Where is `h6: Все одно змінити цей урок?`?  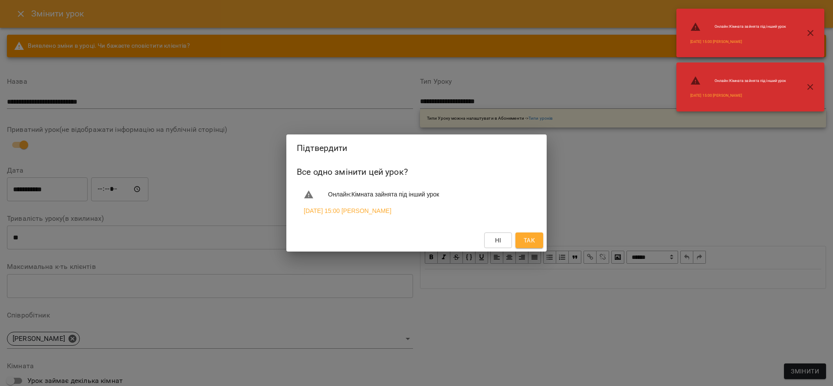 h6: Все одно змінити цей урок? is located at coordinates (416, 172).